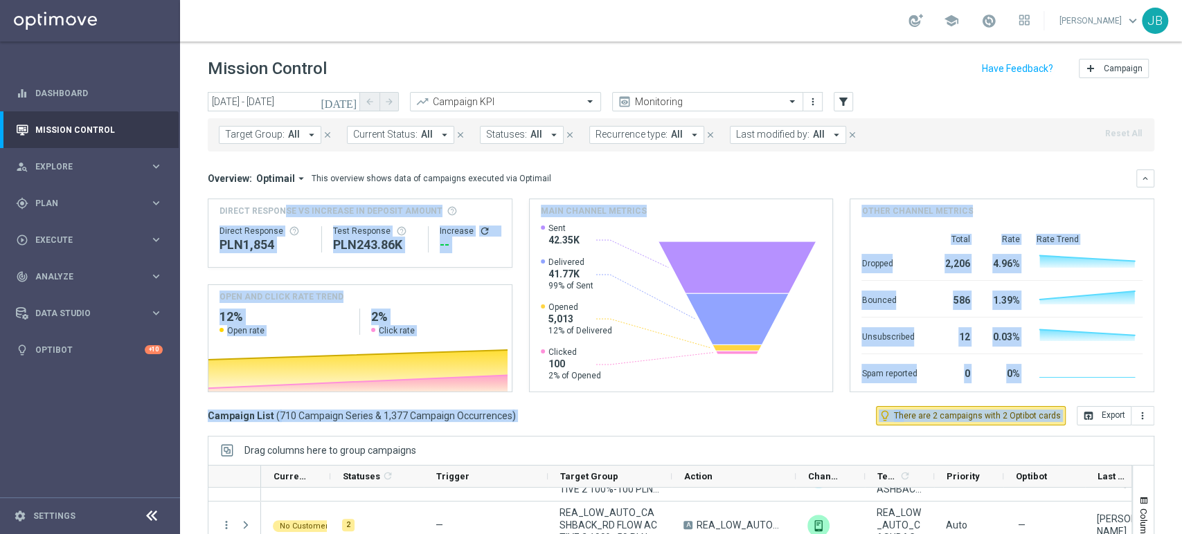 The height and width of the screenshot is (534, 1182). I want to click on i: gps_fixed, so click(22, 204).